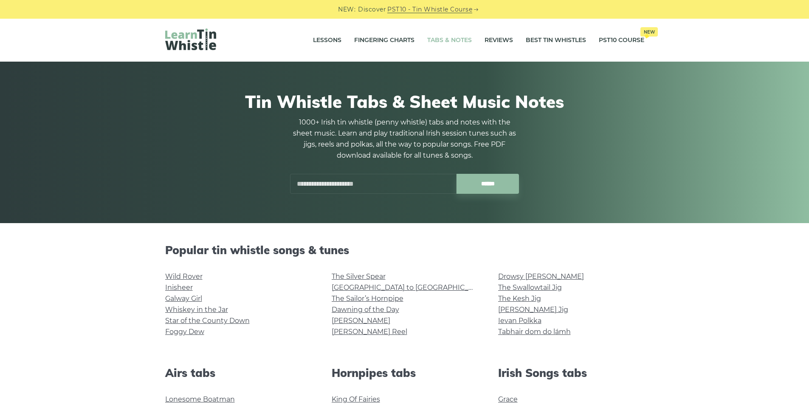  What do you see at coordinates (184, 276) in the screenshot?
I see `a: Wild Rover` at bounding box center [184, 276].